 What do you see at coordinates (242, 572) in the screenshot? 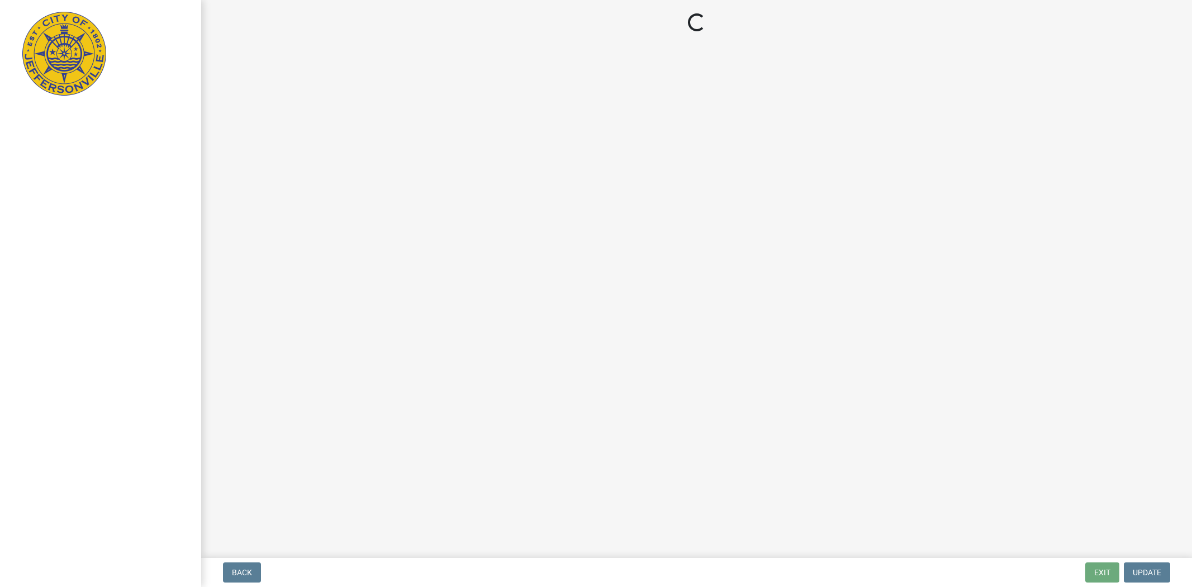
I see `button: Back` at bounding box center [242, 572].